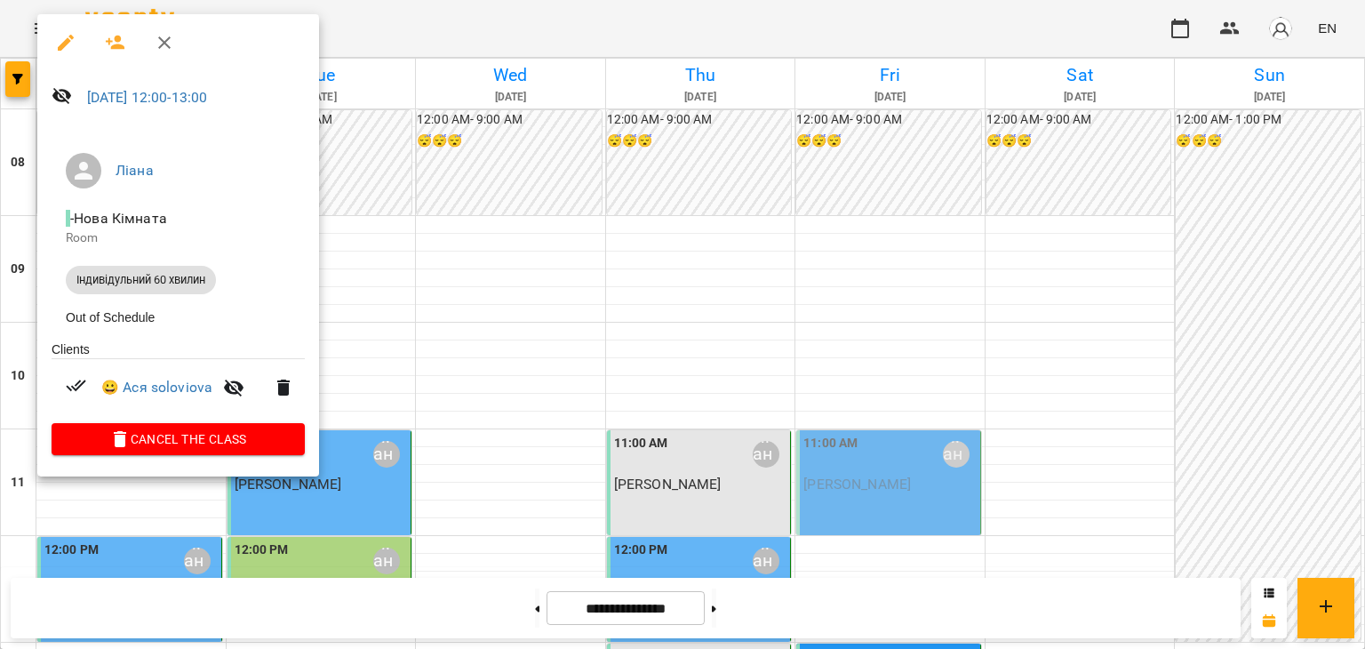  I want to click on p: Room, so click(178, 238).